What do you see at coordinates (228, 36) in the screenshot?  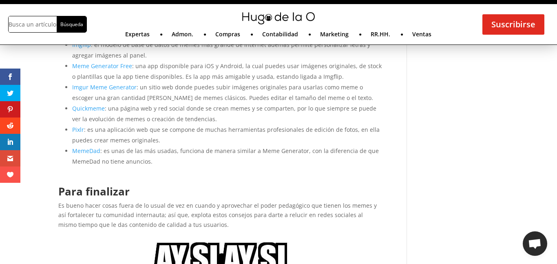 I see `a: Compras` at bounding box center [228, 36].